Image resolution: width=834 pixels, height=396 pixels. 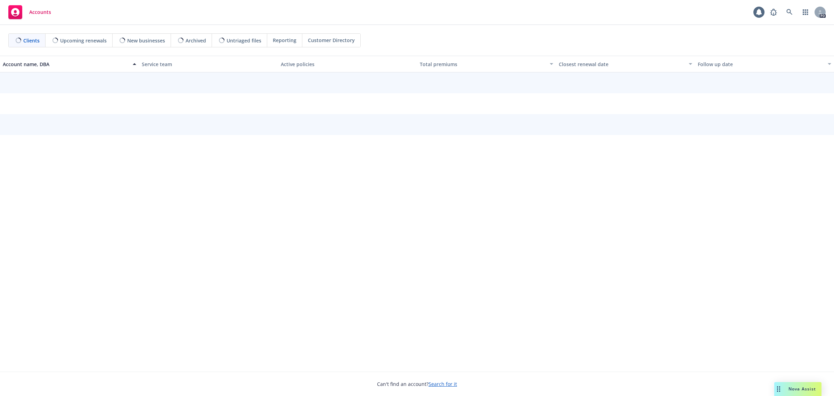 I want to click on a: Search for it, so click(x=443, y=383).